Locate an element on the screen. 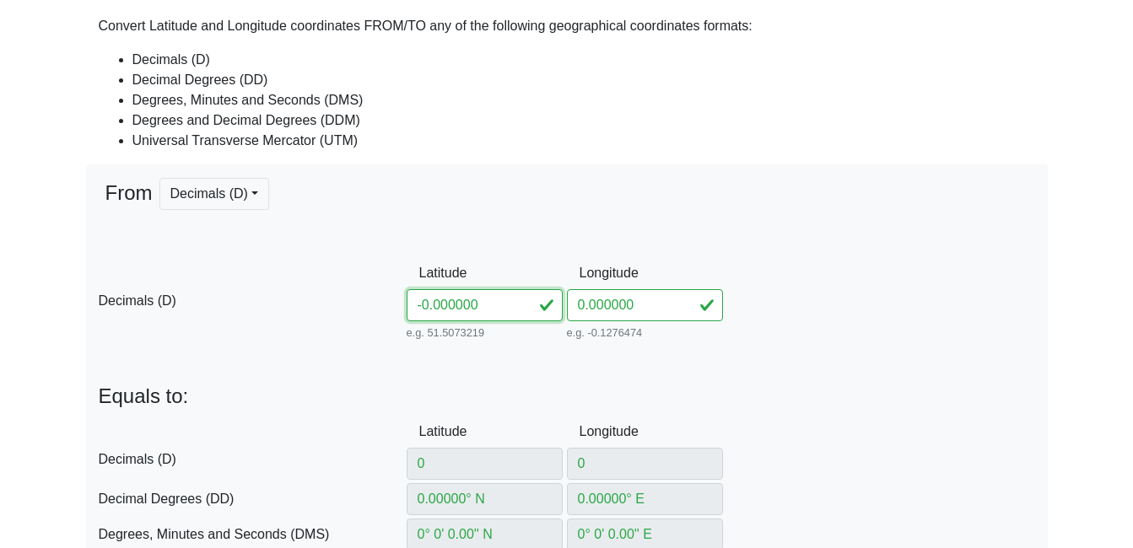  button: Decimals (D) is located at coordinates (214, 194).